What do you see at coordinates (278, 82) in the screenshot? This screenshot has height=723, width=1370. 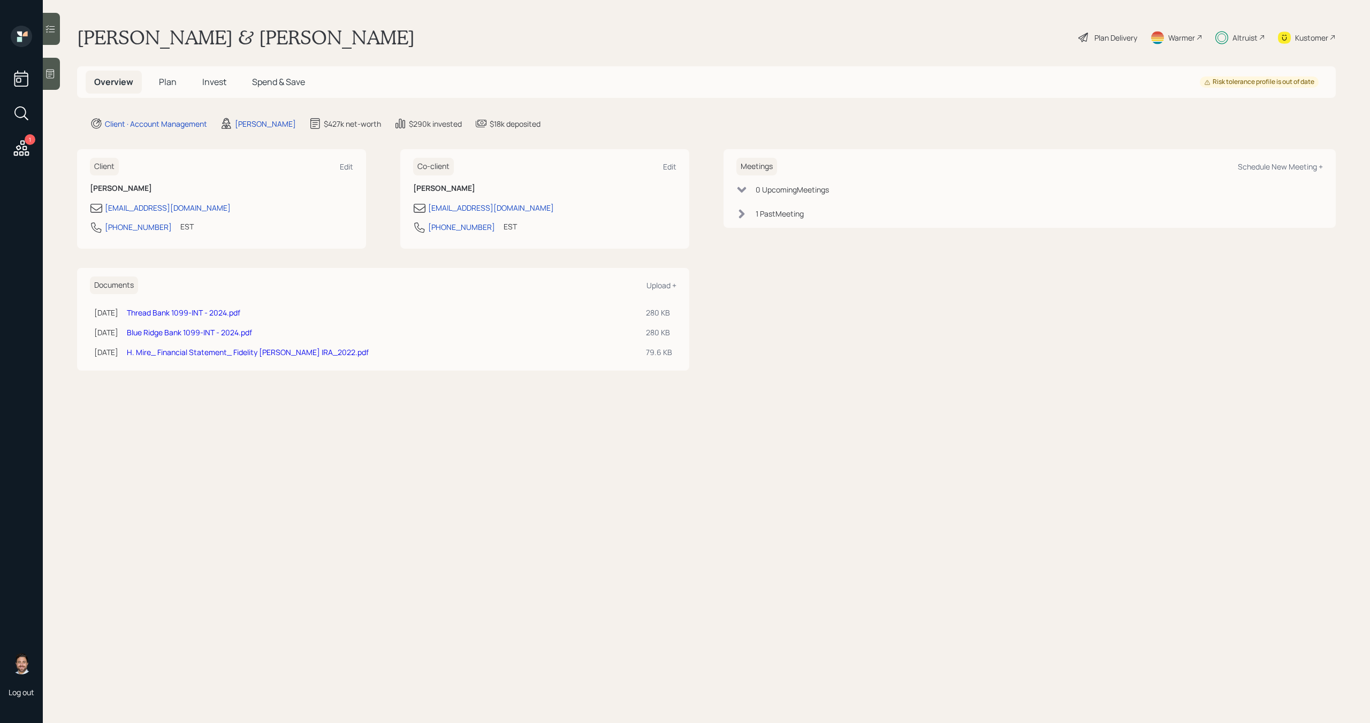 I see `span: Spend & Save` at bounding box center [278, 82].